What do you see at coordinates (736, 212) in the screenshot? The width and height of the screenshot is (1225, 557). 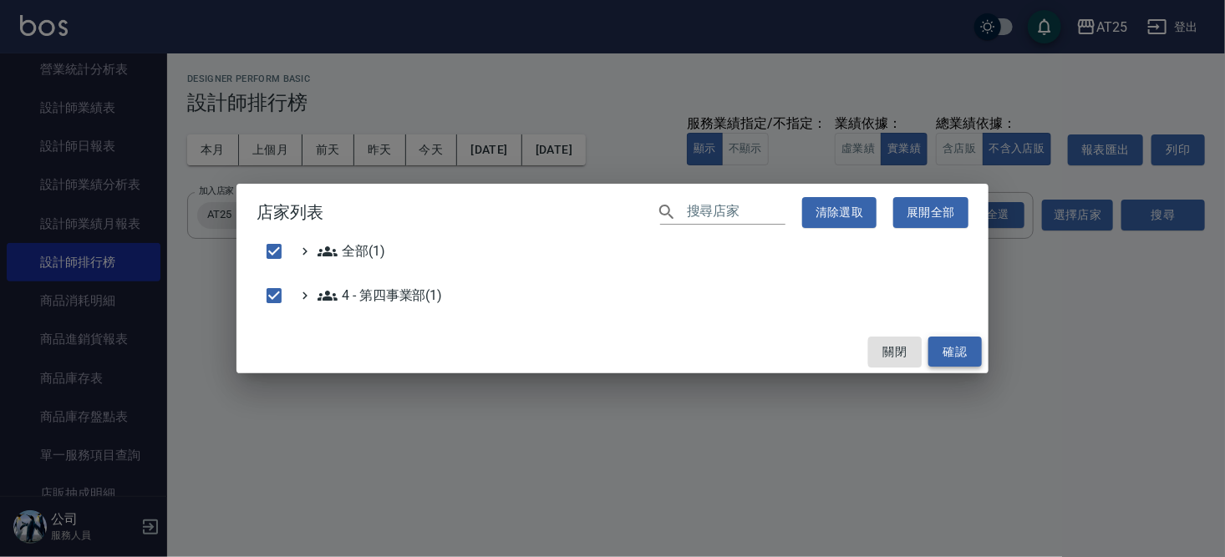 I see `input: 搜尋店家` at bounding box center [736, 212].